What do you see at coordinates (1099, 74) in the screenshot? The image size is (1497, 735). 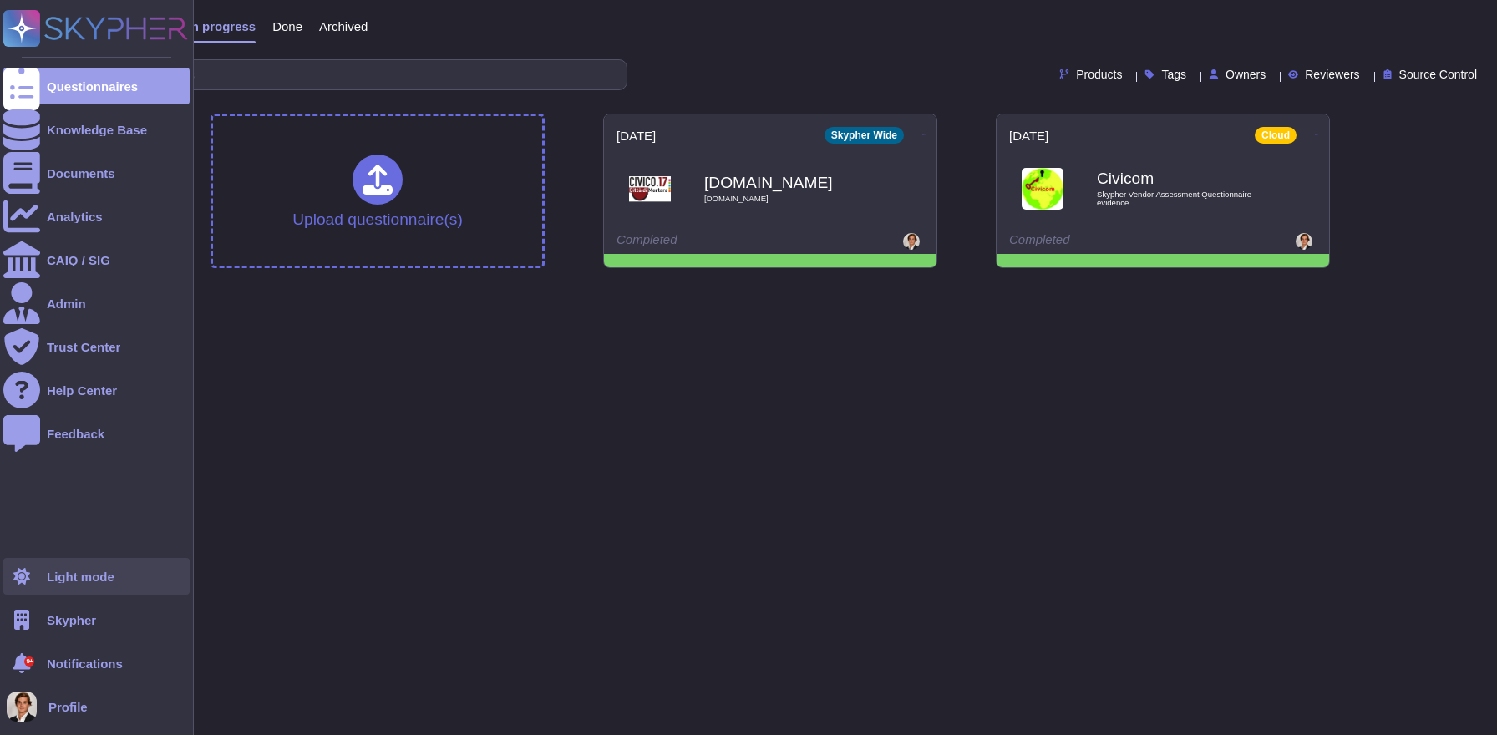 I see `span: Products` at bounding box center [1099, 74].